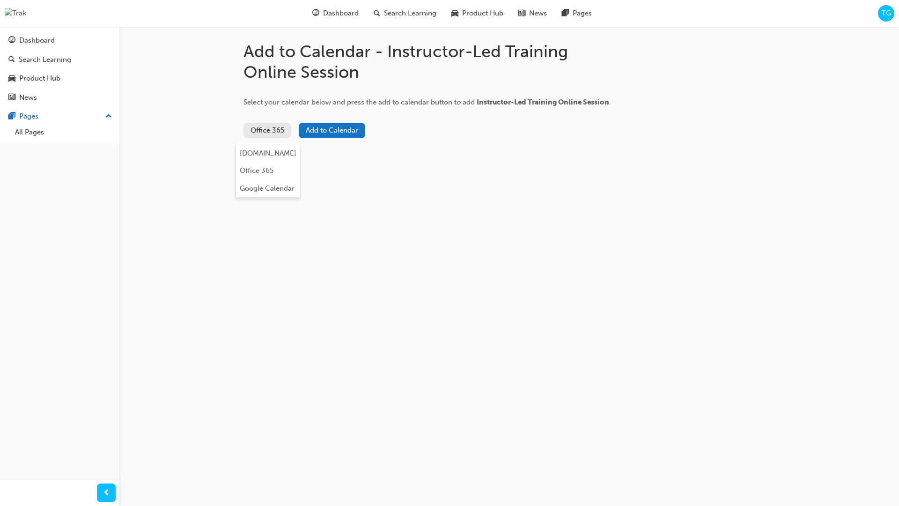 The width and height of the screenshot is (899, 506). What do you see at coordinates (15, 13) in the screenshot?
I see `a: Trak` at bounding box center [15, 13].